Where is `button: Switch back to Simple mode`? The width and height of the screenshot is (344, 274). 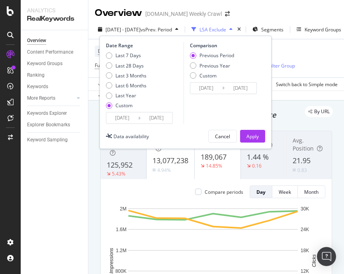
button: Switch back to Simple mode is located at coordinates (305, 84).